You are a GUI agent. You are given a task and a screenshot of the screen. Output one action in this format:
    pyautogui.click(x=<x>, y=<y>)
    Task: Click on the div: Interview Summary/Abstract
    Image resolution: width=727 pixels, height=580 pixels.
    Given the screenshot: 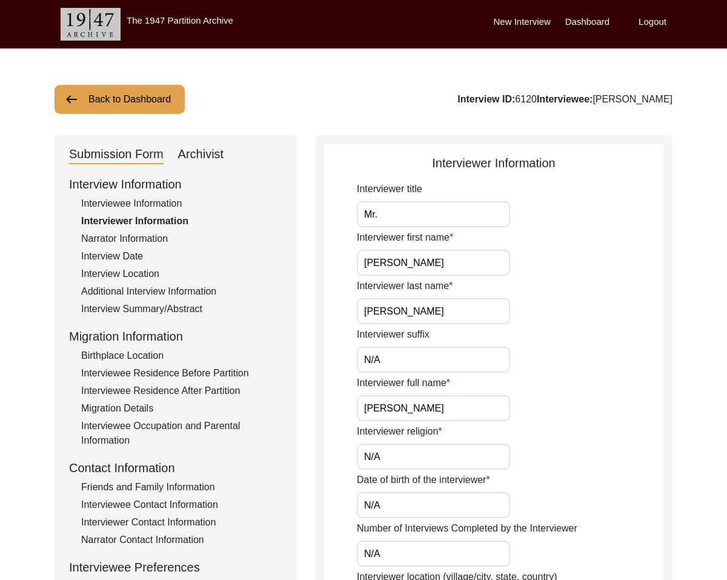 What is the action you would take?
    pyautogui.click(x=182, y=309)
    